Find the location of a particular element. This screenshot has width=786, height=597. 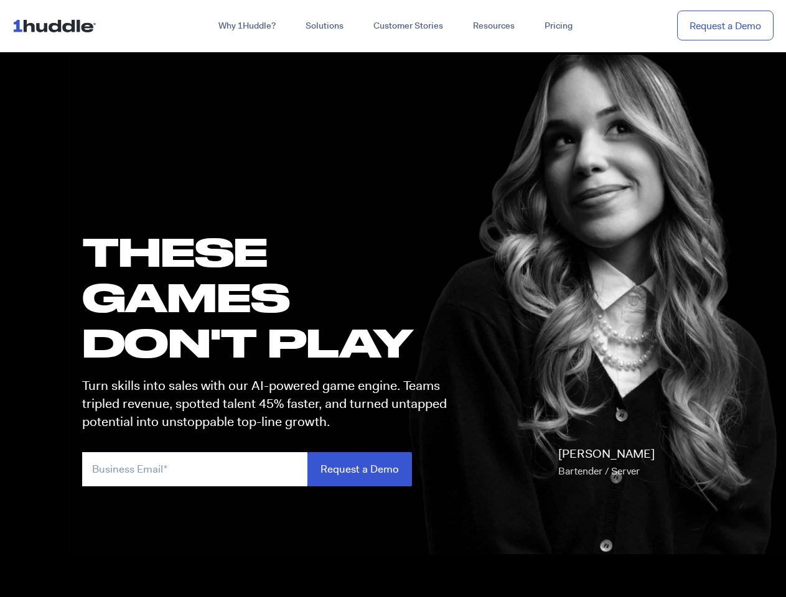

a: Customer Stories is located at coordinates (408, 26).